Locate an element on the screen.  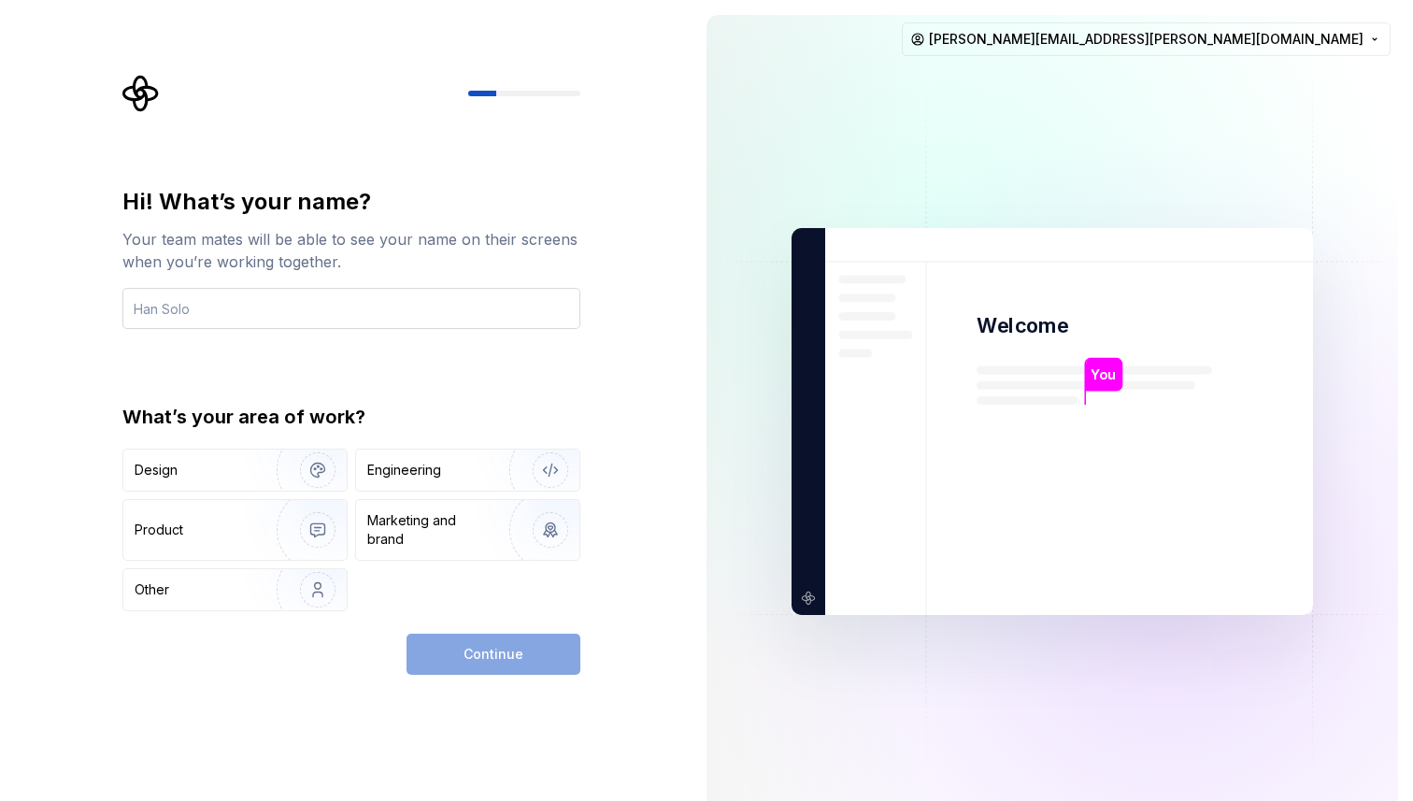
div: What’s your area of work? is located at coordinates (351, 417).